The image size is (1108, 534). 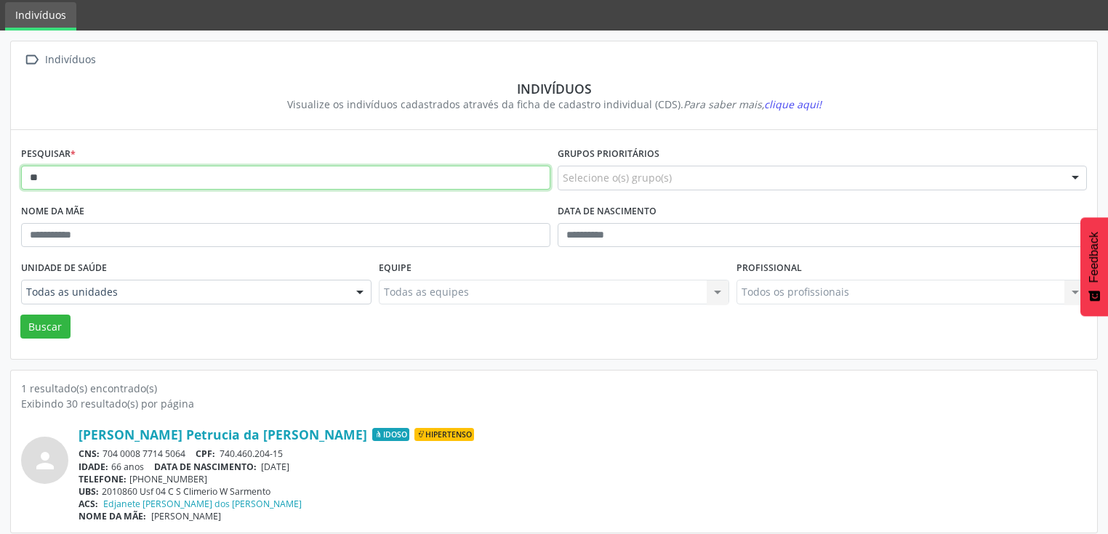 What do you see at coordinates (251, 454) in the screenshot?
I see `span: 740.460.204-15` at bounding box center [251, 454].